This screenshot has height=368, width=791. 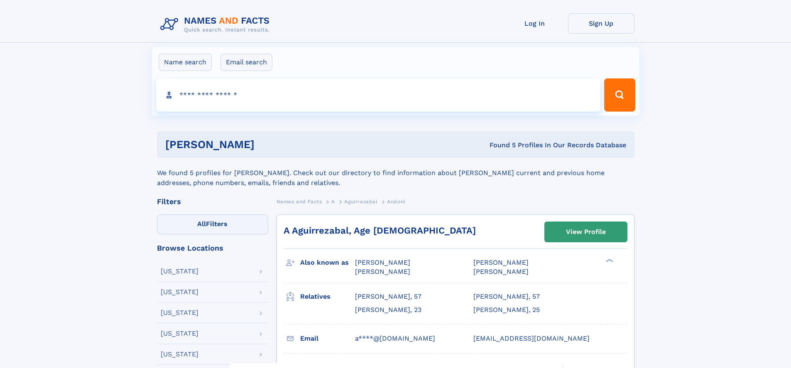 I want to click on div: View Profile, so click(x=586, y=232).